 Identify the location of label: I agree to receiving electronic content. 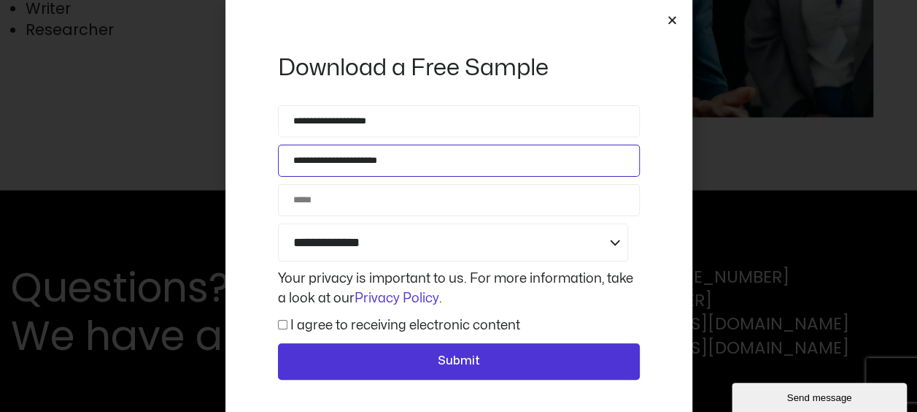
(405, 325).